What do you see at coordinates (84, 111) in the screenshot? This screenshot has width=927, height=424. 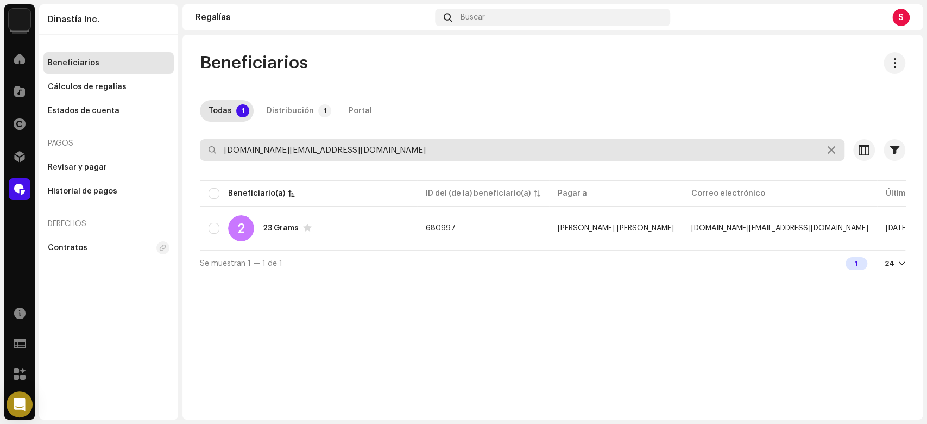 I see `div: Estados de cuenta` at bounding box center [84, 111].